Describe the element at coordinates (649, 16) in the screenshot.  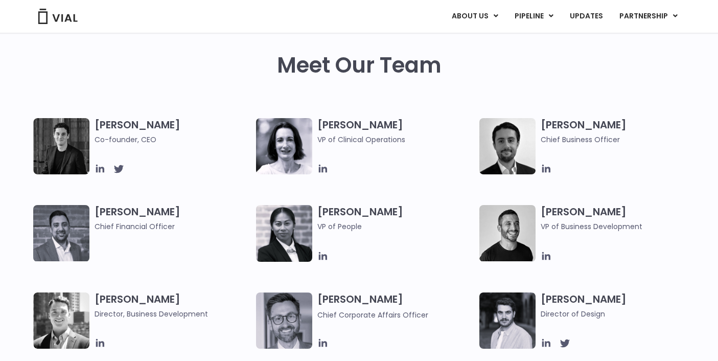
I see `a: PARTNERSHIPMenu Toggle` at that location.